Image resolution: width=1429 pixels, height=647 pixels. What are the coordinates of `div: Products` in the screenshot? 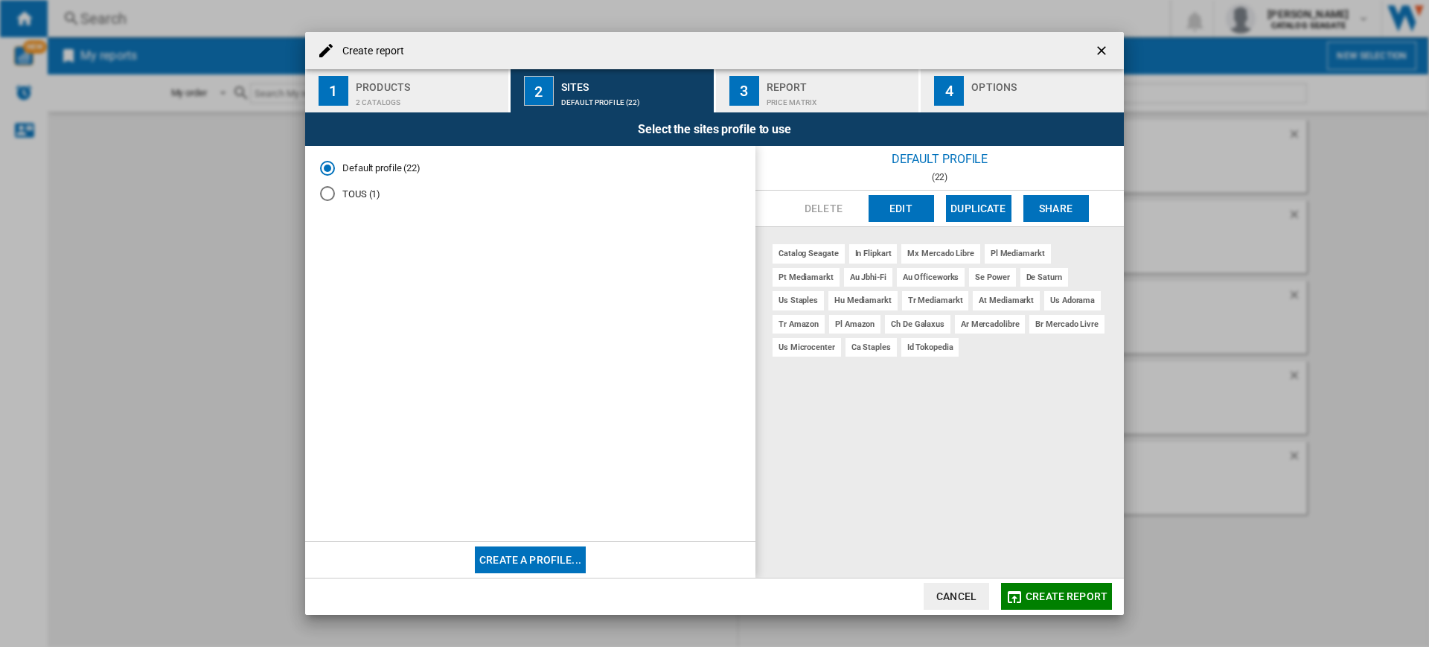 It's located at (429, 83).